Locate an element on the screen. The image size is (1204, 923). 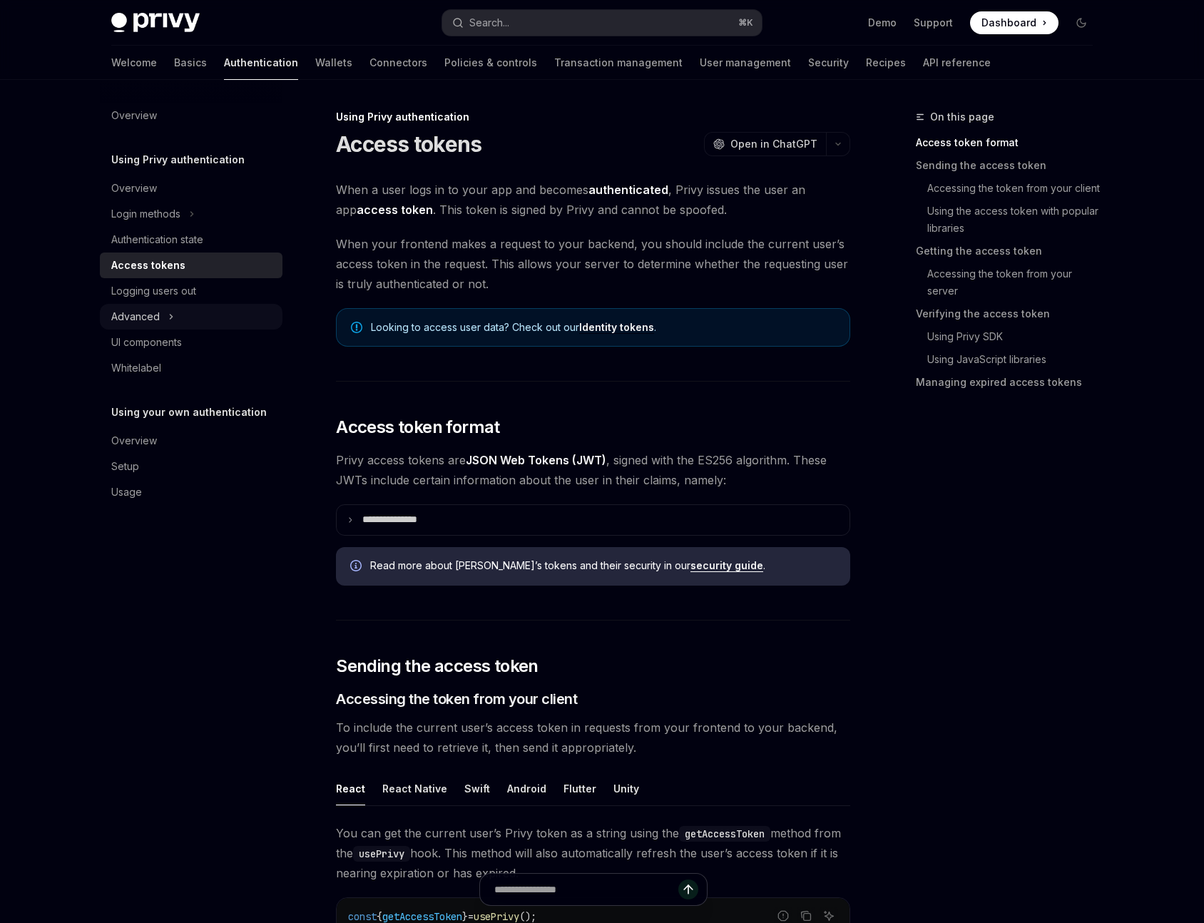
span: You can get the current user’s Privy token as a string using the method from the hook. This metho... is located at coordinates (593, 853).